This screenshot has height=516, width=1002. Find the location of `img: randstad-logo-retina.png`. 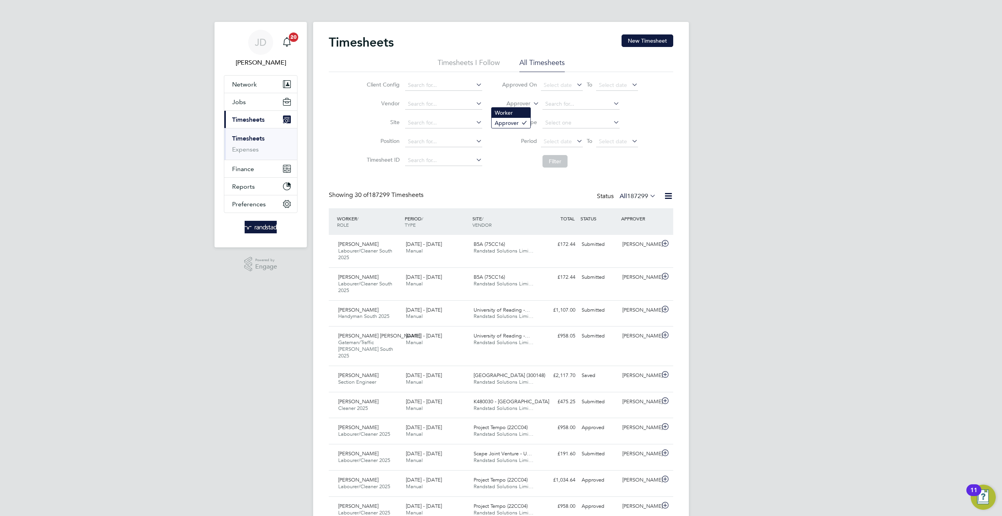

img: randstad-logo-retina.png is located at coordinates (261, 227).